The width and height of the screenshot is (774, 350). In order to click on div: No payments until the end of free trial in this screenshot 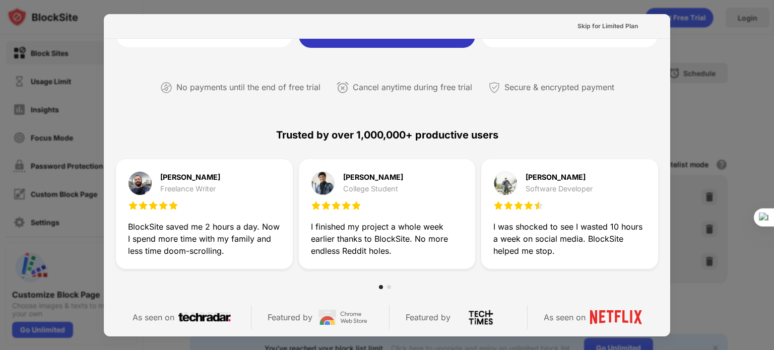, I will do `click(248, 87)`.